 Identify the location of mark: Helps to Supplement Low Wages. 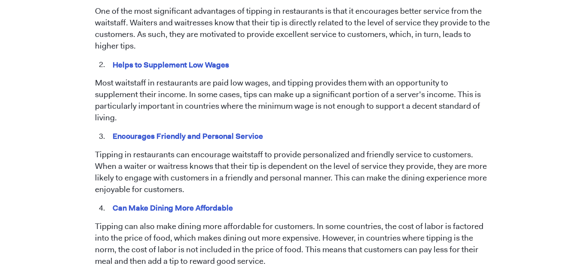
(171, 65).